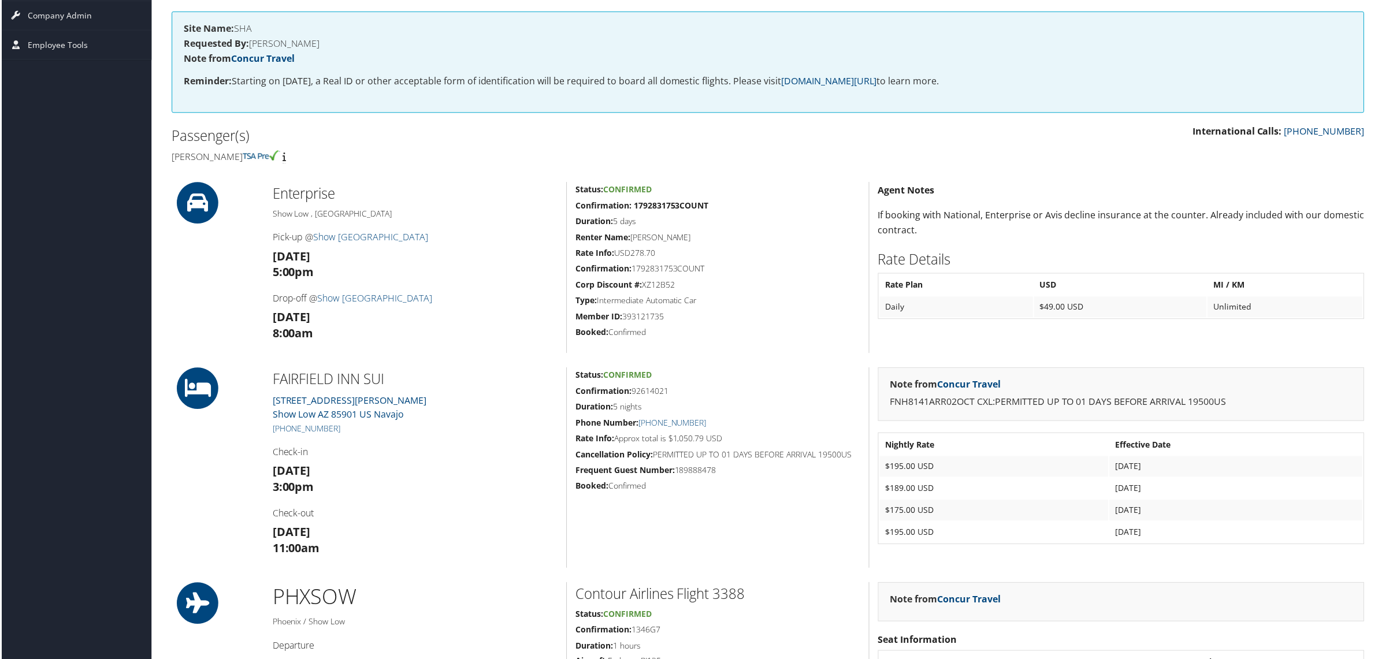 This screenshot has width=1382, height=659. Describe the element at coordinates (56, 45) in the screenshot. I see `span: Employee Tools` at that location.